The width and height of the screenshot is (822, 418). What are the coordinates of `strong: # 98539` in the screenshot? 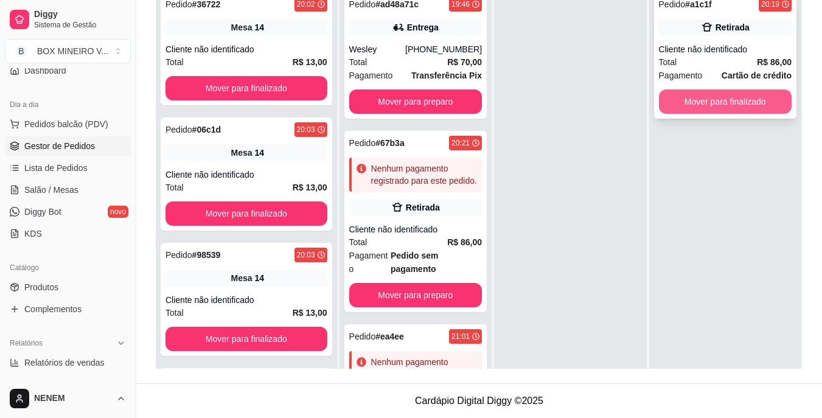 It's located at (206, 255).